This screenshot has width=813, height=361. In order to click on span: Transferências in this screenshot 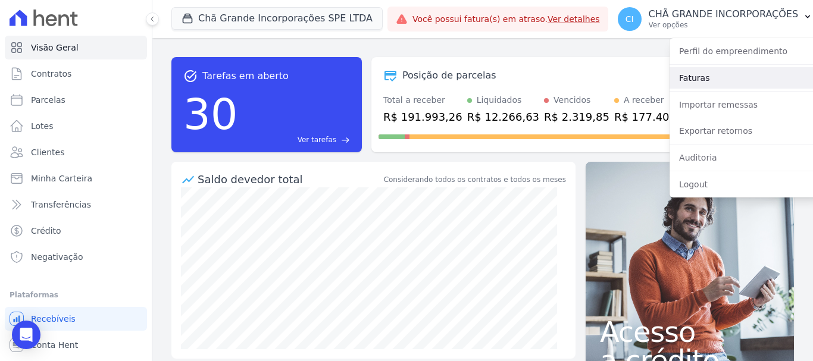, I will do `click(61, 205)`.